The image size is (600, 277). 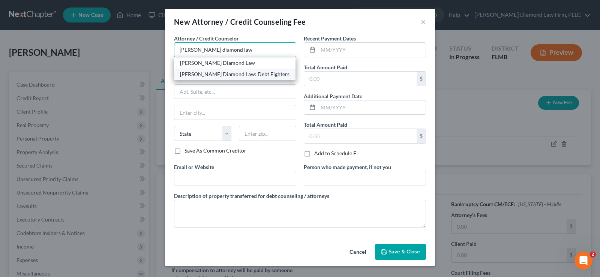 I want to click on label: Additional Payment Date, so click(x=333, y=96).